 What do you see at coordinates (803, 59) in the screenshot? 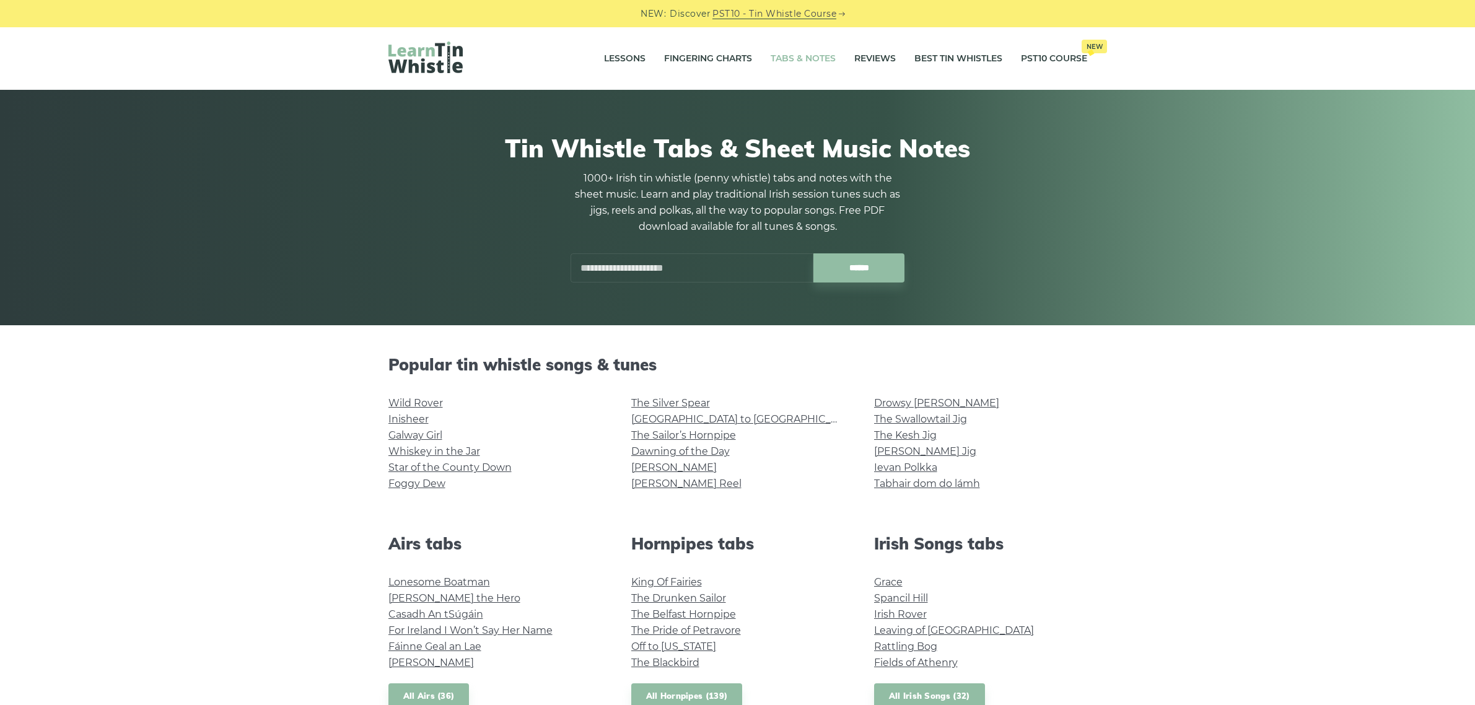
I see `a: Tabs & Notes` at bounding box center [803, 59].